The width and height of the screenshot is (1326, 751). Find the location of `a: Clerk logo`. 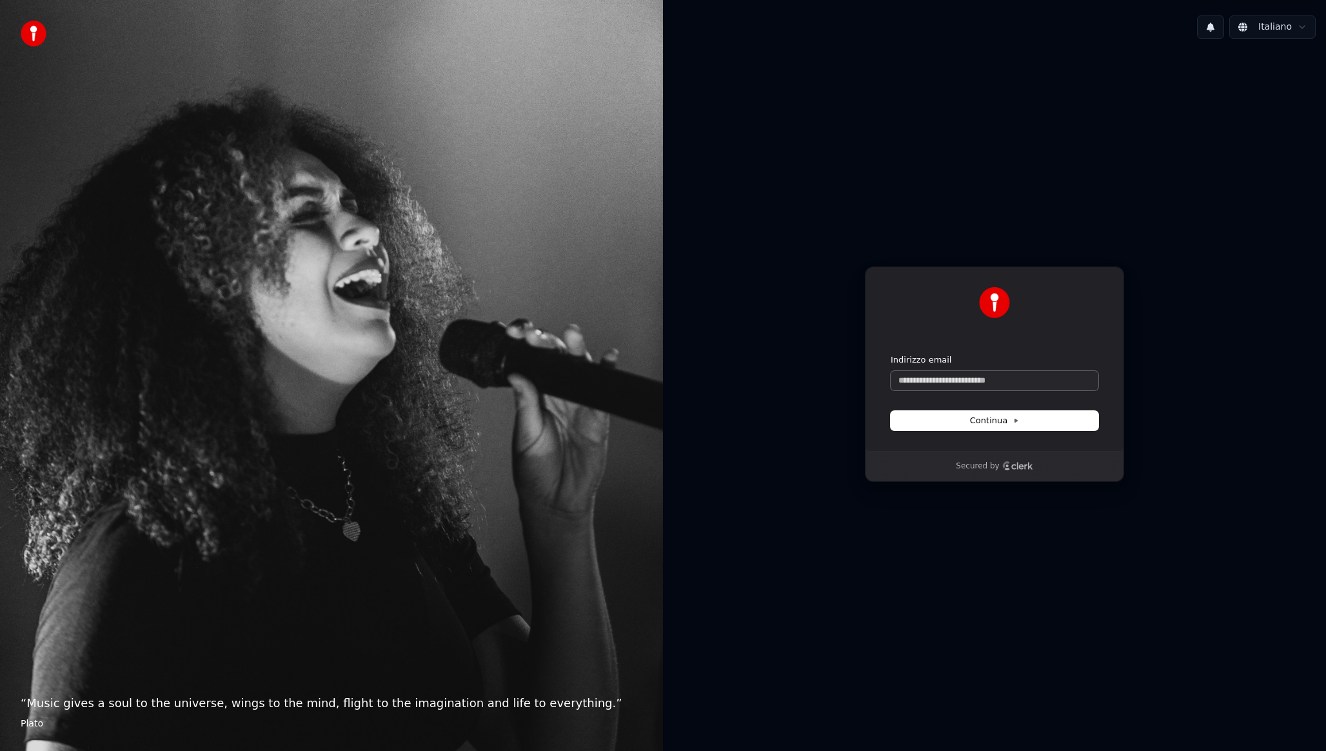

a: Clerk logo is located at coordinates (1018, 466).